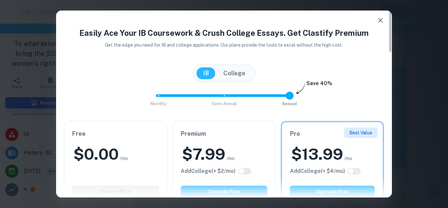  What do you see at coordinates (301, 89) in the screenshot?
I see `img: subscription-arrow.svg` at bounding box center [301, 89].